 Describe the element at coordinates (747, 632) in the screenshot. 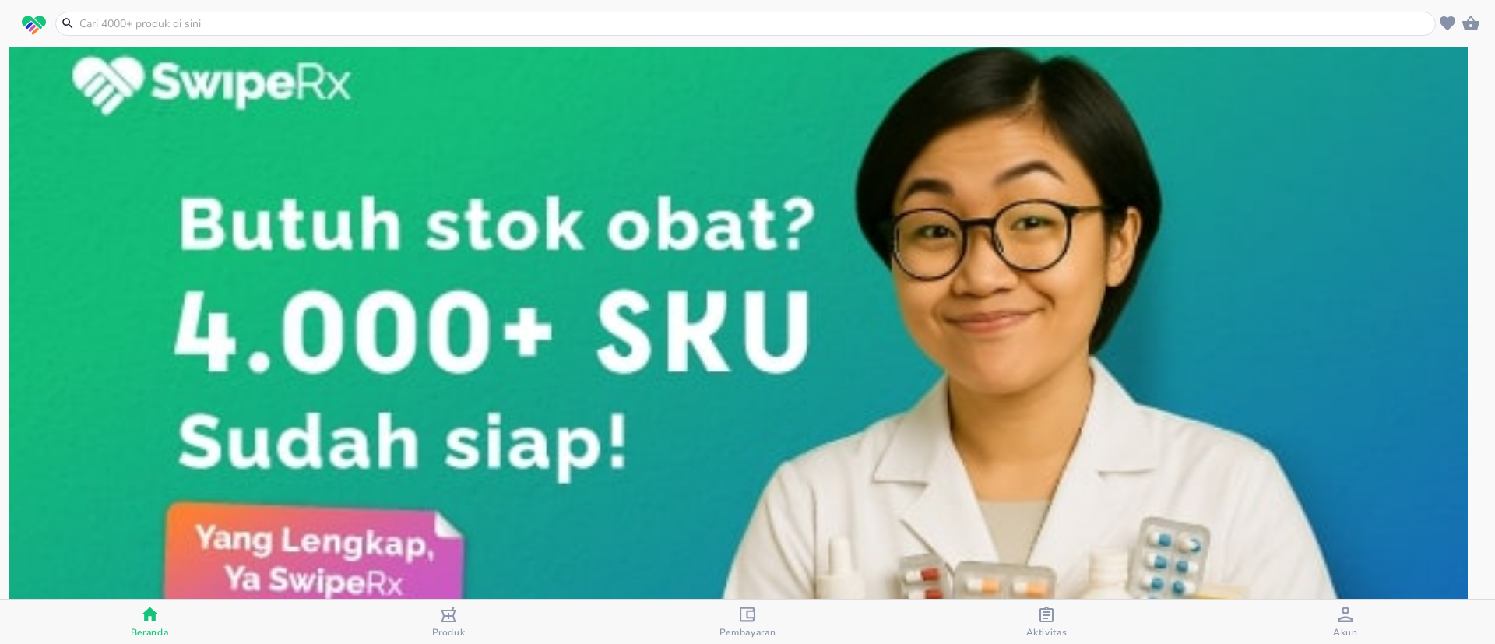

I see `span: Pembayaran` at that location.